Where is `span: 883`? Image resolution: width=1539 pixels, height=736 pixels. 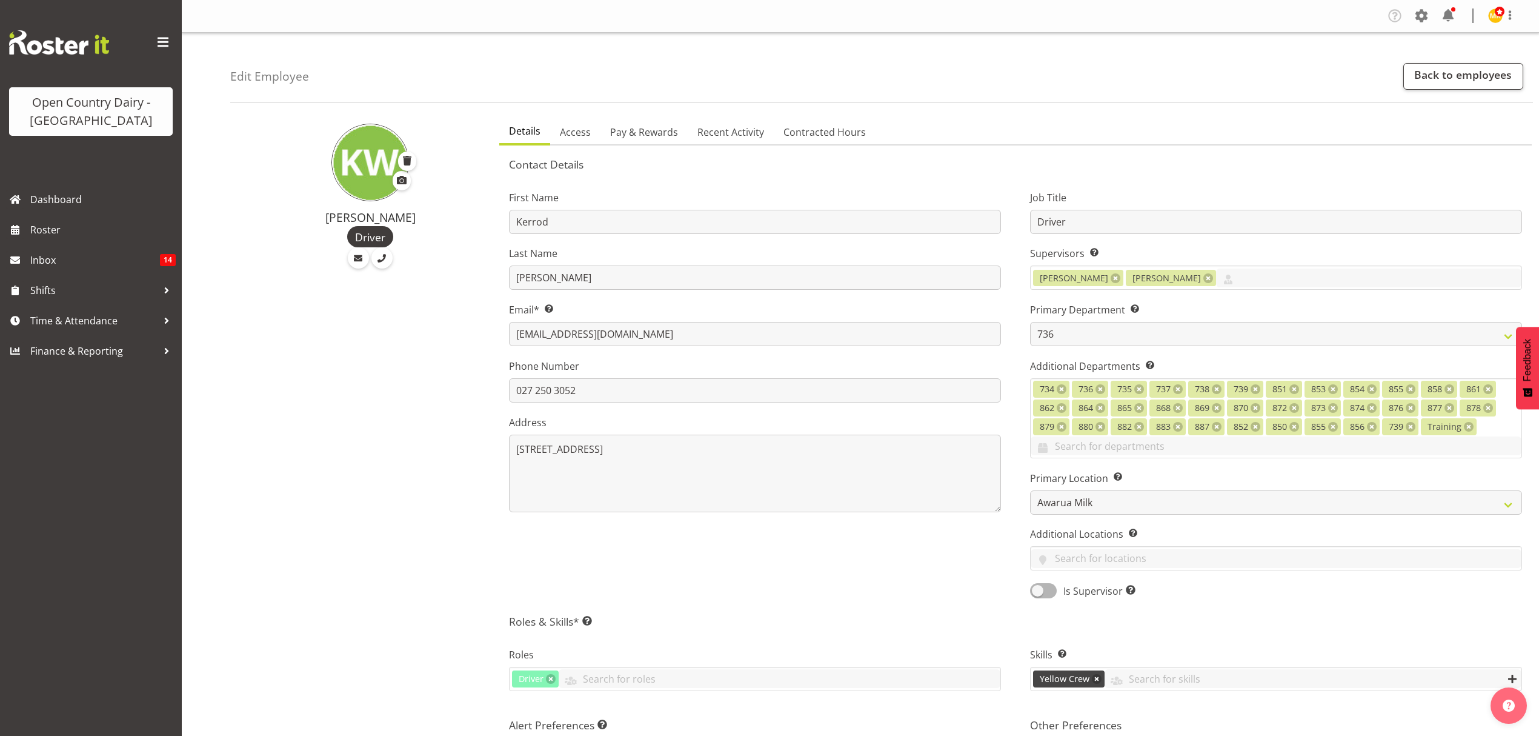 span: 883 is located at coordinates (1163, 427).